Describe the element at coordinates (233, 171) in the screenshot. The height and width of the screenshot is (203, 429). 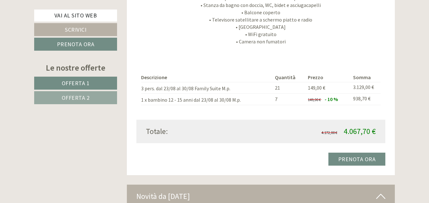
I see `button: Invia` at that location.